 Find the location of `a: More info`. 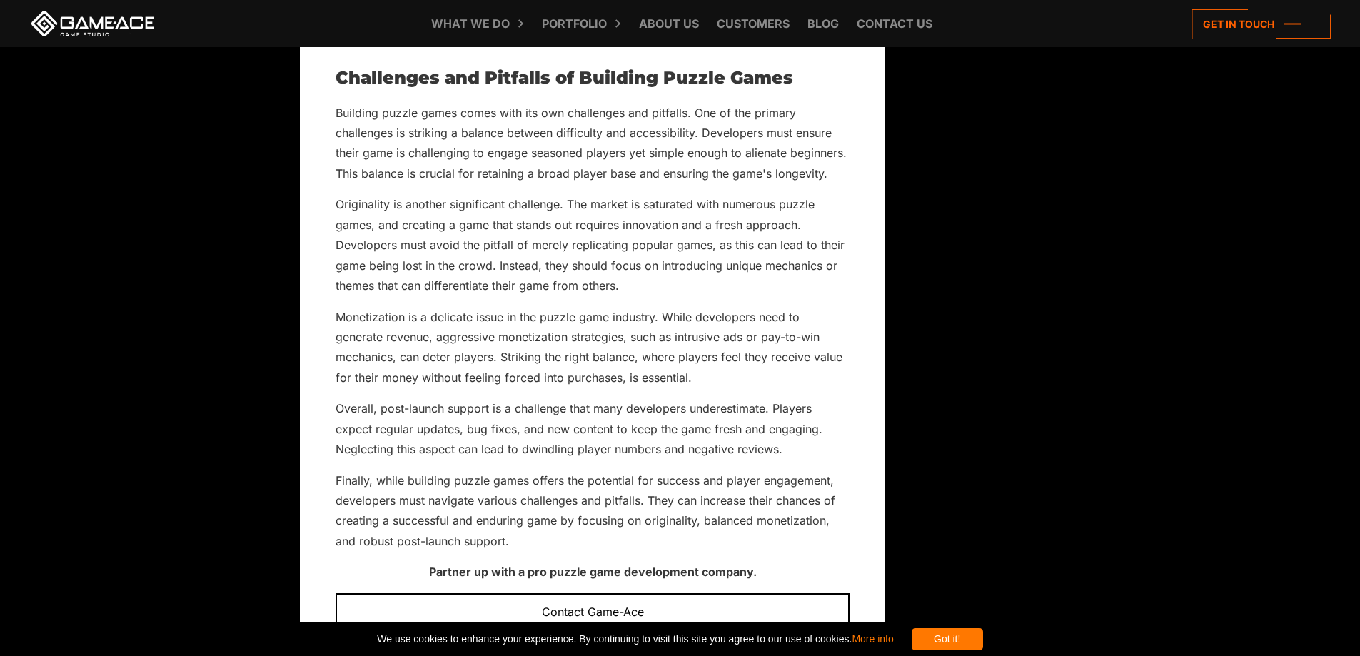

a: More info is located at coordinates (872, 639).